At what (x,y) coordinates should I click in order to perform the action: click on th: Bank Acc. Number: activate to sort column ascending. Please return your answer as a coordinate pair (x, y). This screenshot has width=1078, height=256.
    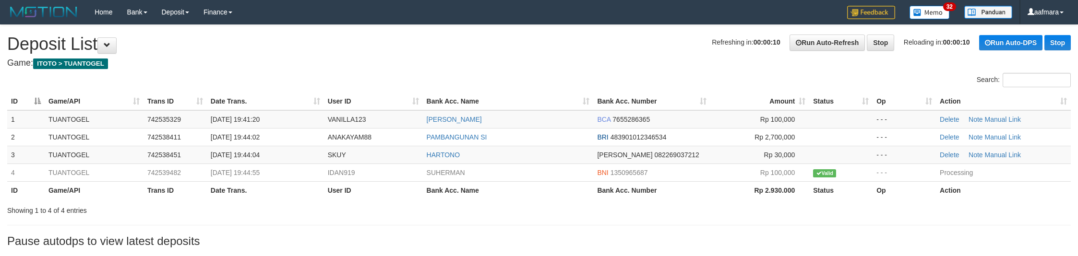
    Looking at the image, I should click on (652, 101).